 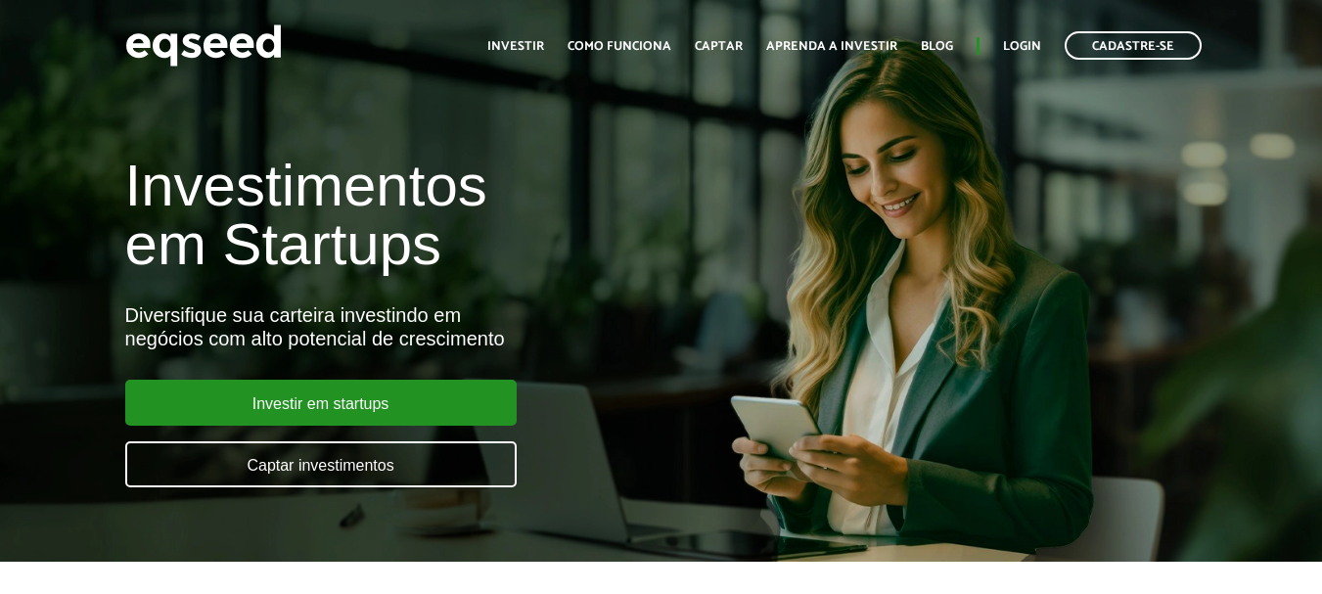 I want to click on a: Captar, so click(x=718, y=46).